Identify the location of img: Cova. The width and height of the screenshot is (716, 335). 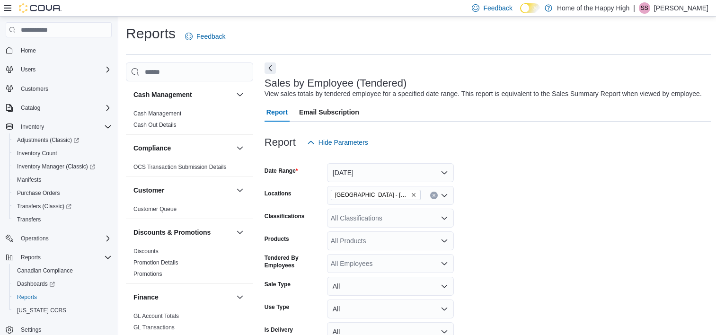
(40, 8).